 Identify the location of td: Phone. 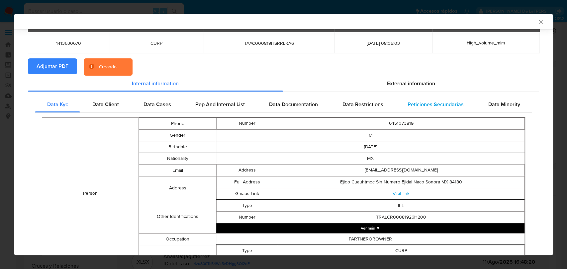
(177, 124).